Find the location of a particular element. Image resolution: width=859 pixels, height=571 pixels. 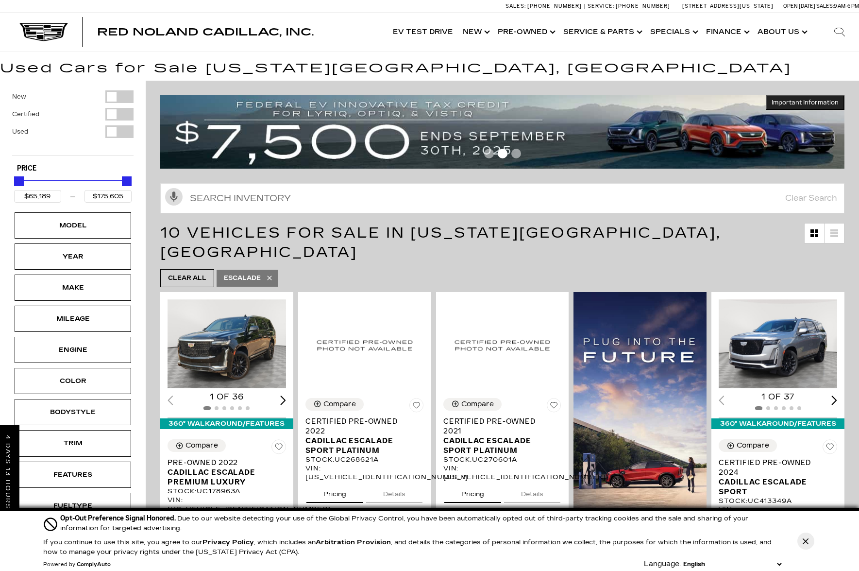

div: 1 of 37 is located at coordinates (778, 397).